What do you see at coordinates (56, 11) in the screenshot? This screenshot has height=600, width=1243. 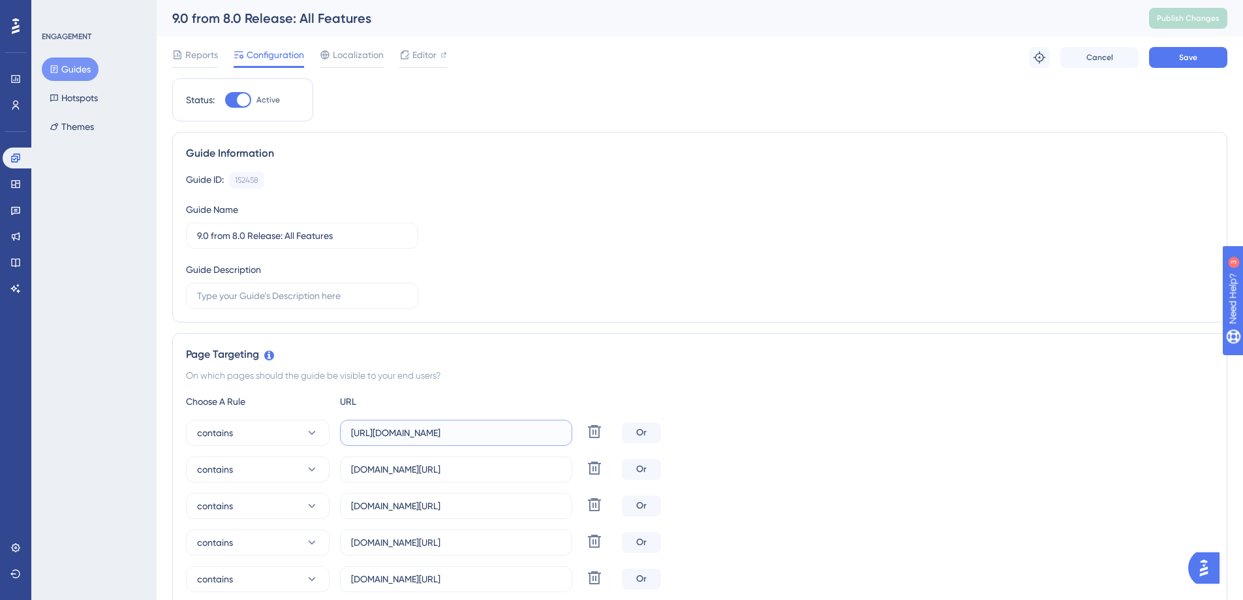 I see `span: Need Help?` at bounding box center [56, 11].